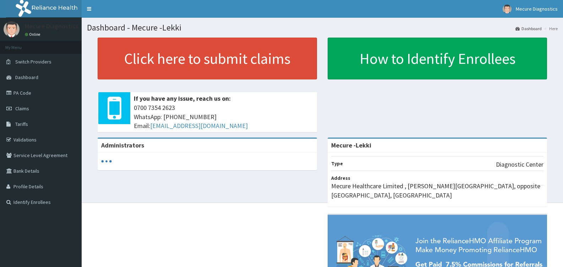 The image size is (563, 267). I want to click on a: Click here to submit claims, so click(207, 59).